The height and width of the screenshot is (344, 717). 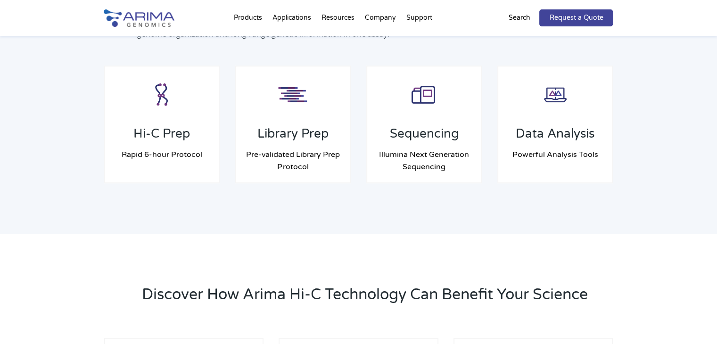 What do you see at coordinates (378, 298) in the screenshot?
I see `h2: Discover How Arima Hi-C Technology Can Benefit Your Science` at bounding box center [378, 298].